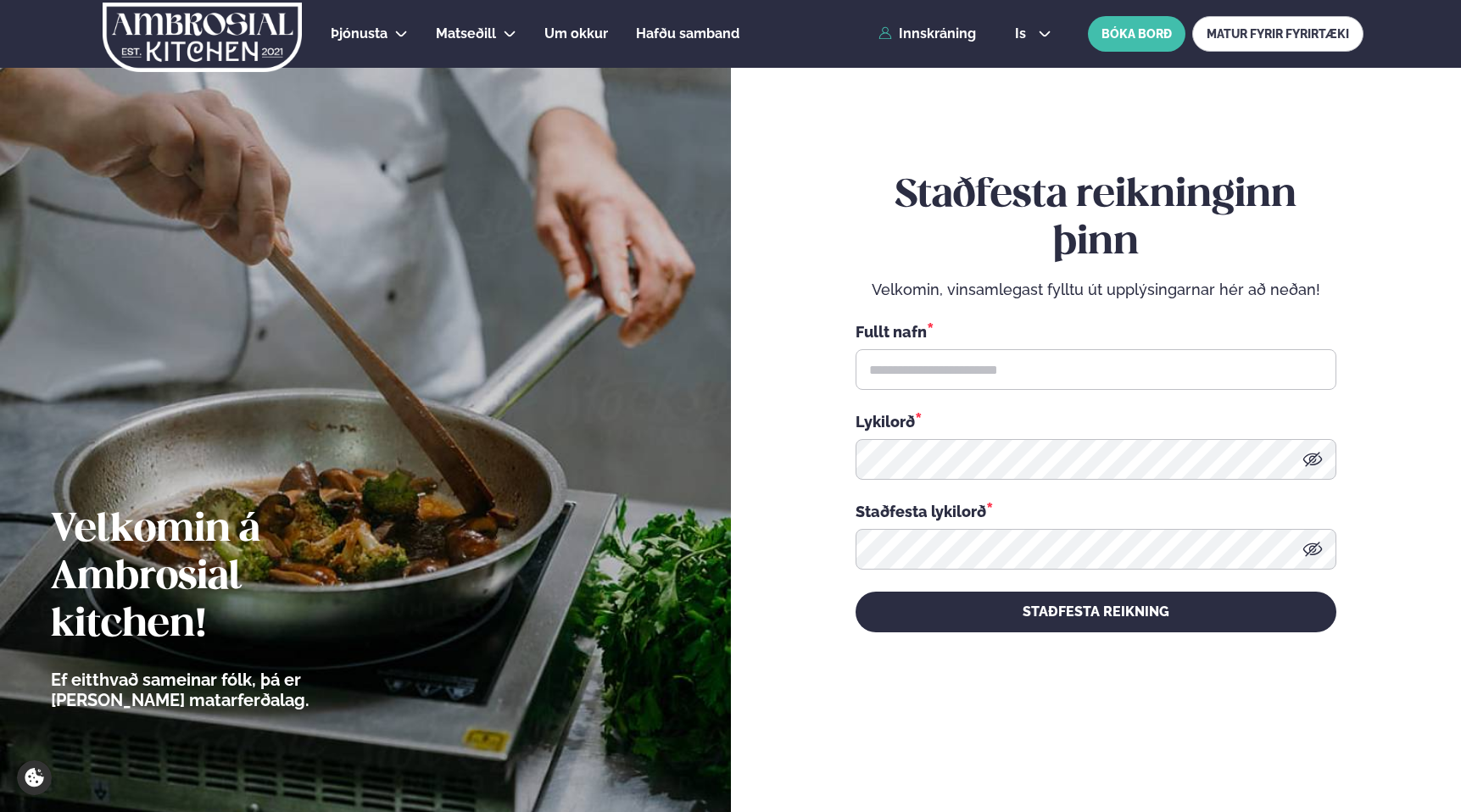 The width and height of the screenshot is (1461, 812). I want to click on div: Fullt nafn, so click(1096, 331).